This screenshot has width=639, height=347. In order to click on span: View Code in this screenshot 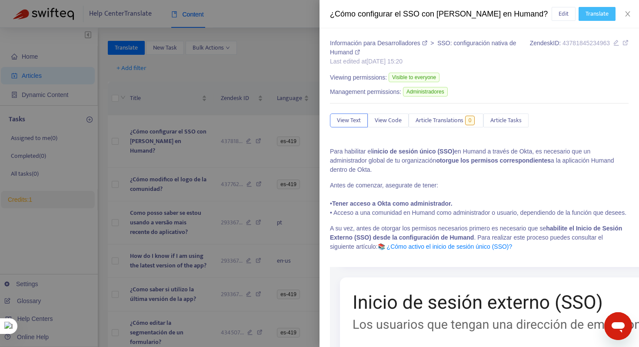, I will do `click(388, 120)`.